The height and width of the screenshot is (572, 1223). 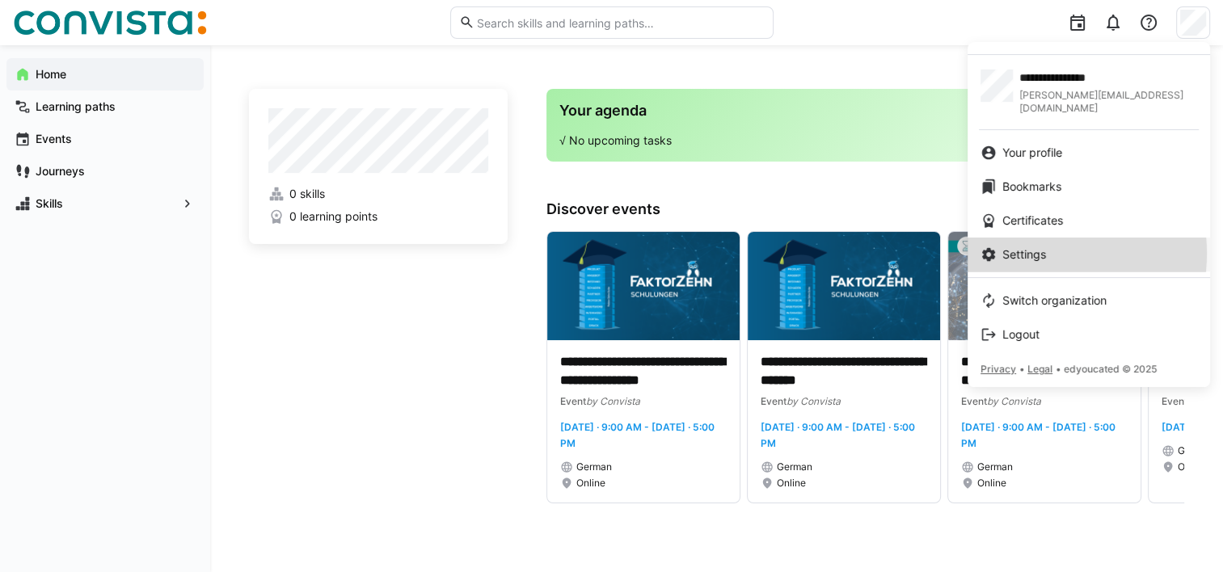 I want to click on span: Legal, so click(x=1040, y=369).